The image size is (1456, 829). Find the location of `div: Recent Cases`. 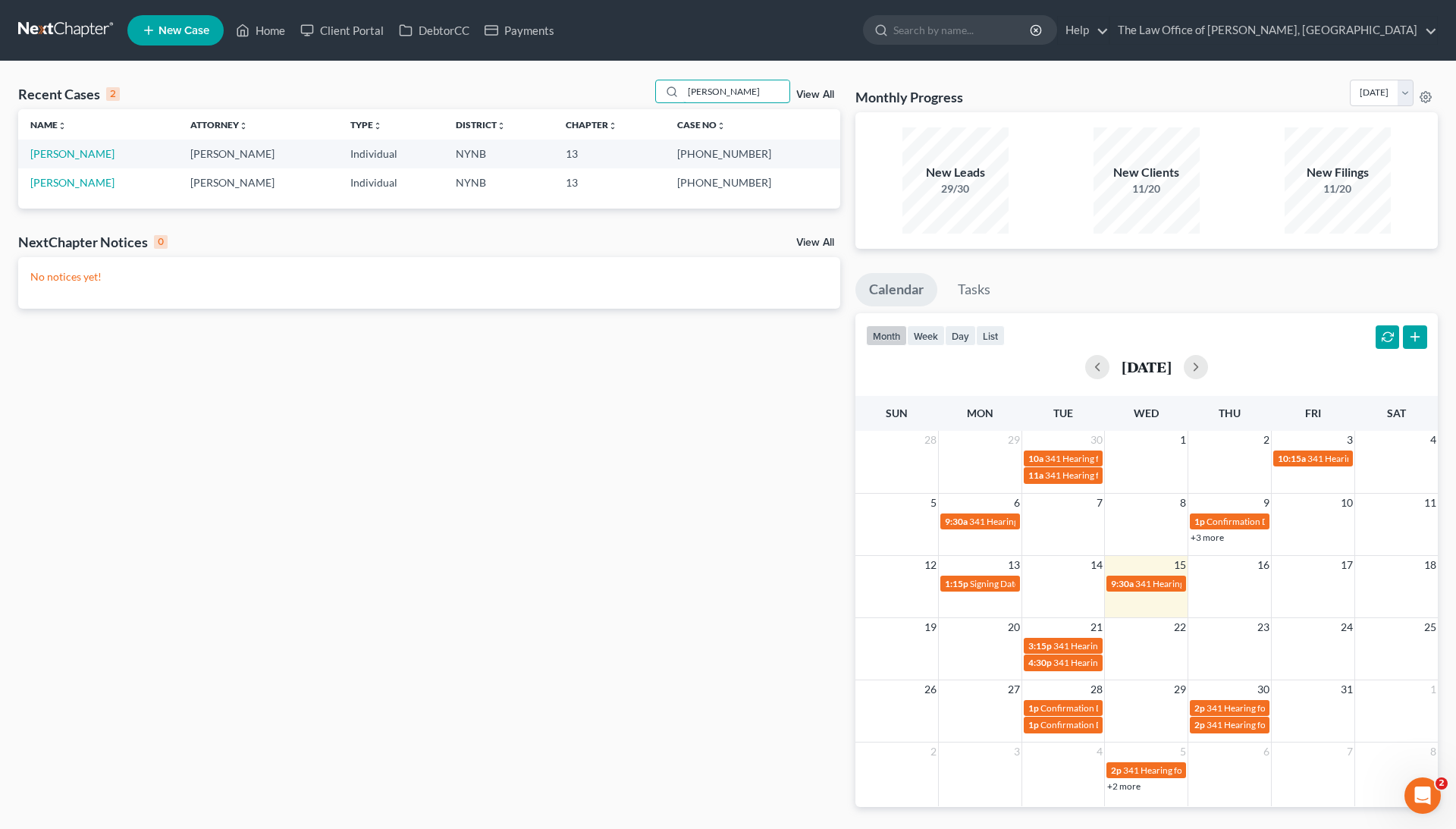

div: Recent Cases is located at coordinates (69, 94).